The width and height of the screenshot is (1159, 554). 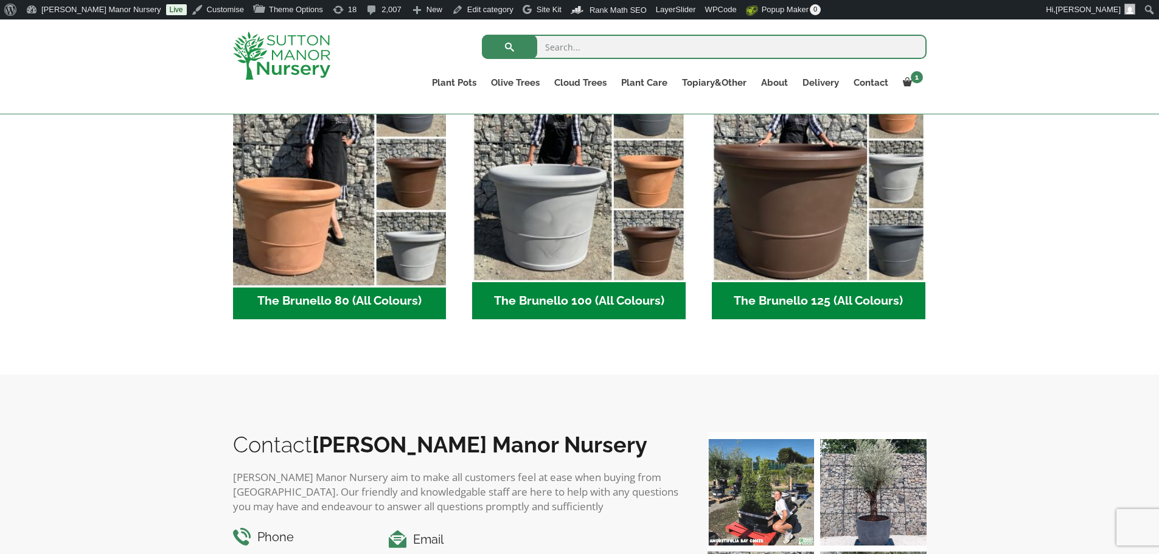 What do you see at coordinates (580, 83) in the screenshot?
I see `a: Cloud Trees` at bounding box center [580, 83].